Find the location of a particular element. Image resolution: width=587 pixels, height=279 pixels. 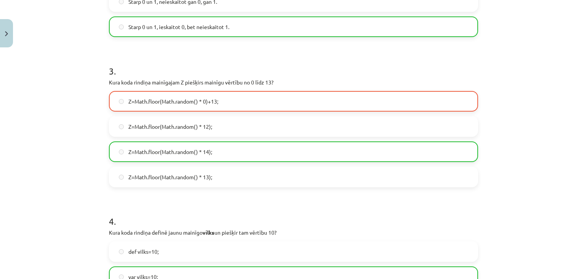

span: Z=Math.floor(Math.random() * 13); is located at coordinates (170, 177).